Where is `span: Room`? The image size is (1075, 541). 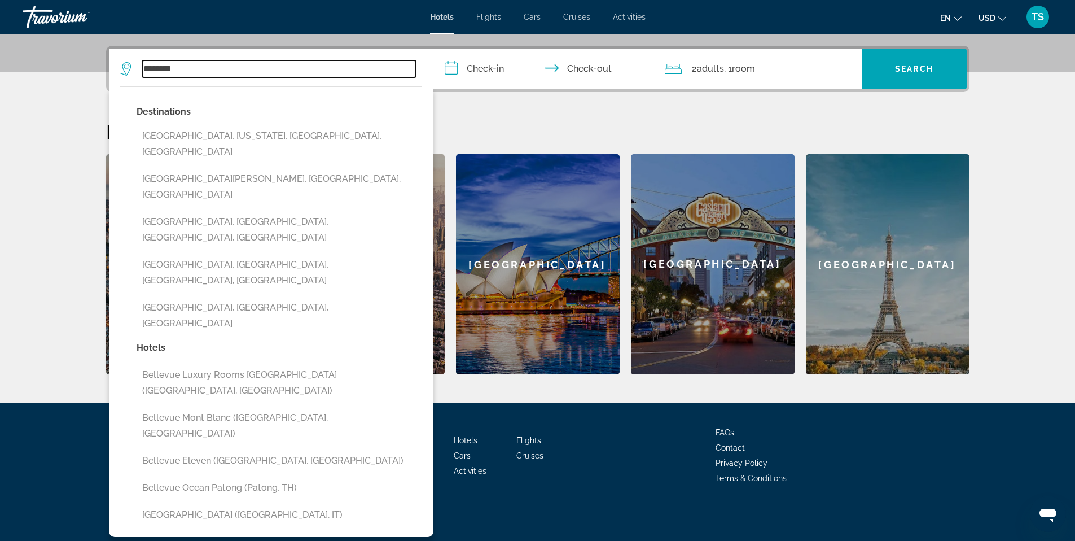 span: Room is located at coordinates (743, 68).